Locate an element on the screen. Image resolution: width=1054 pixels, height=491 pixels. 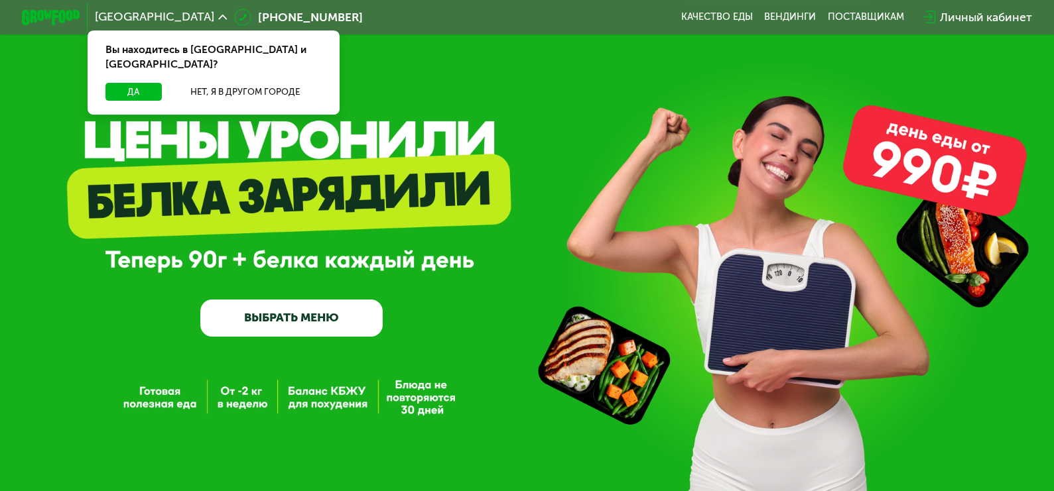
a: Вендинги is located at coordinates (790, 17).